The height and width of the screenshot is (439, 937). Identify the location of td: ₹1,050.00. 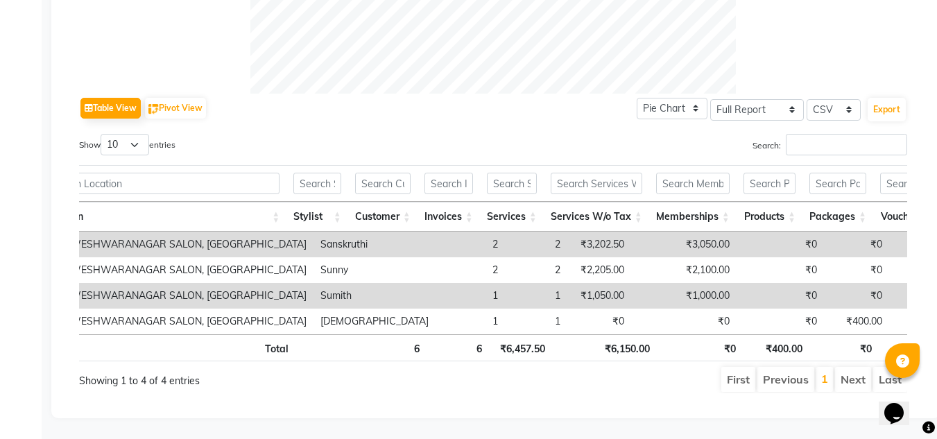
(599, 295).